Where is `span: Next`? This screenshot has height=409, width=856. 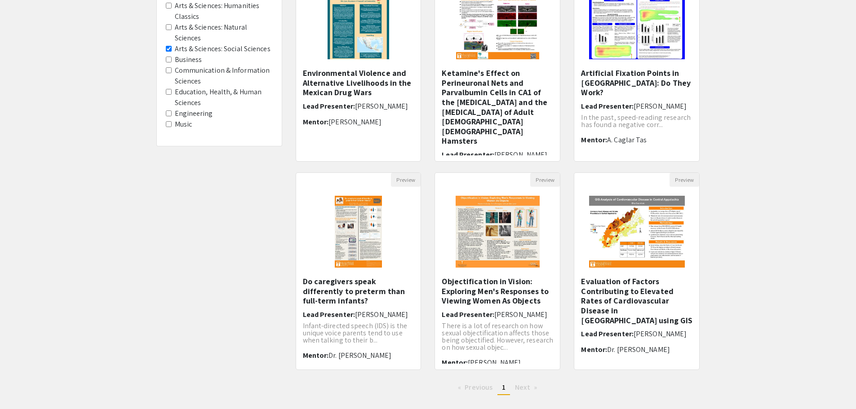
span: Next is located at coordinates (522, 387).